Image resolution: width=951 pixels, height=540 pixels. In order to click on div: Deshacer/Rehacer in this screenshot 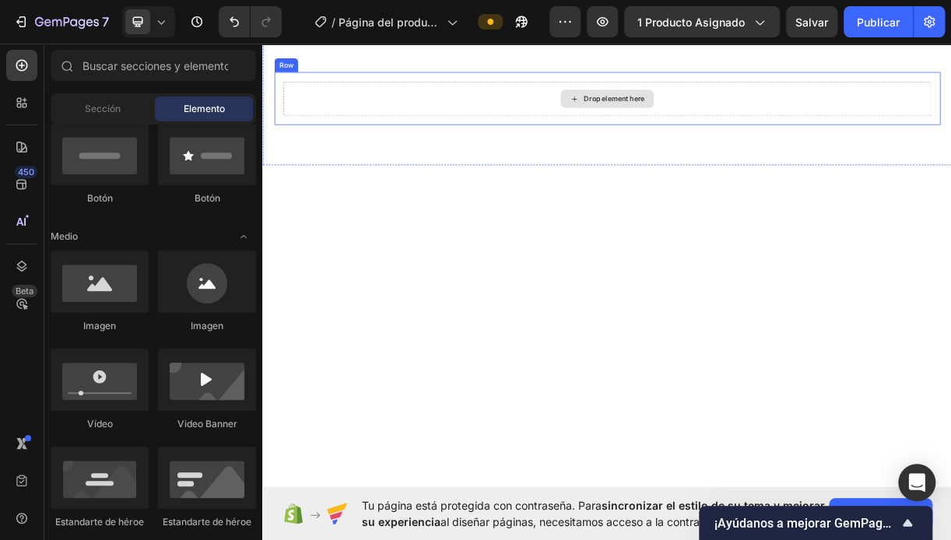, I will do `click(250, 22)`.